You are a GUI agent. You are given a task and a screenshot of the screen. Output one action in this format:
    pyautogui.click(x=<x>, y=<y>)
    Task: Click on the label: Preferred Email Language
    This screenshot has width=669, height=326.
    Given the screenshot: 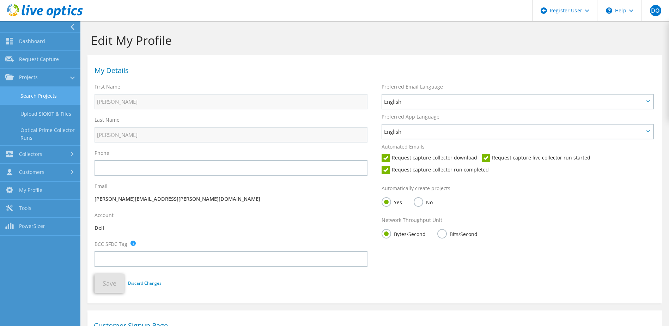 What is the action you would take?
    pyautogui.click(x=413, y=87)
    